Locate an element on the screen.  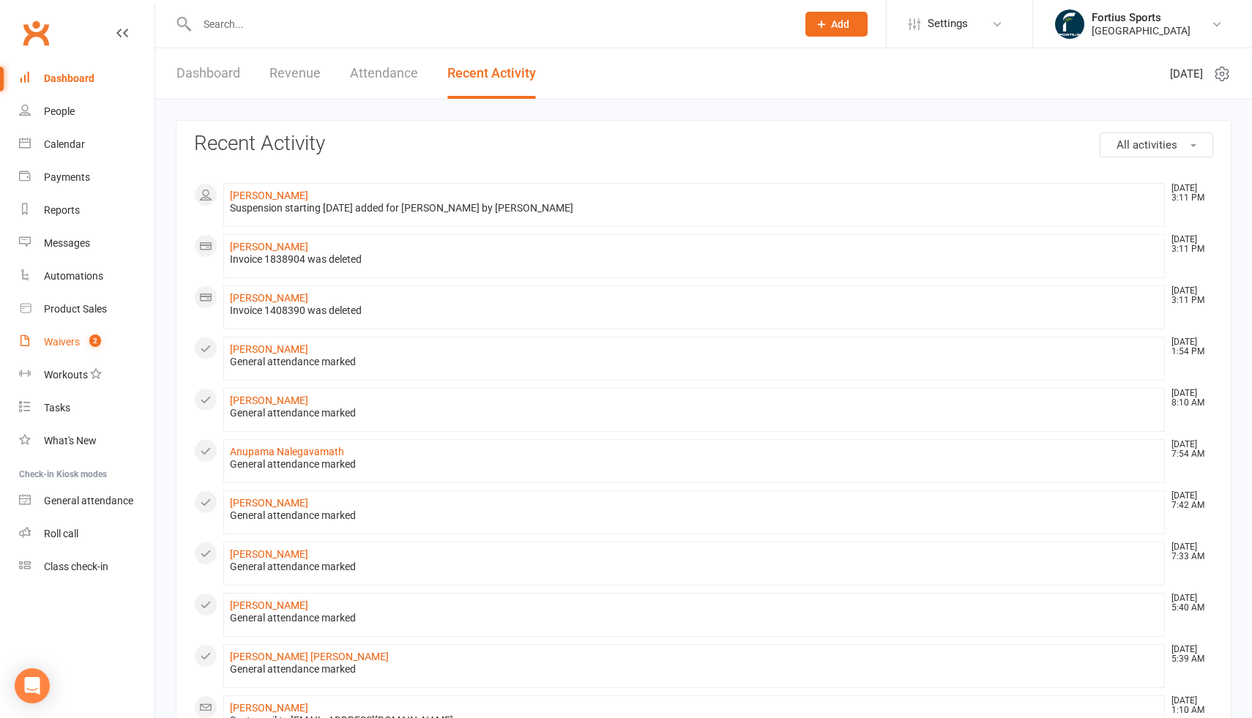
div: Tasks is located at coordinates (57, 408).